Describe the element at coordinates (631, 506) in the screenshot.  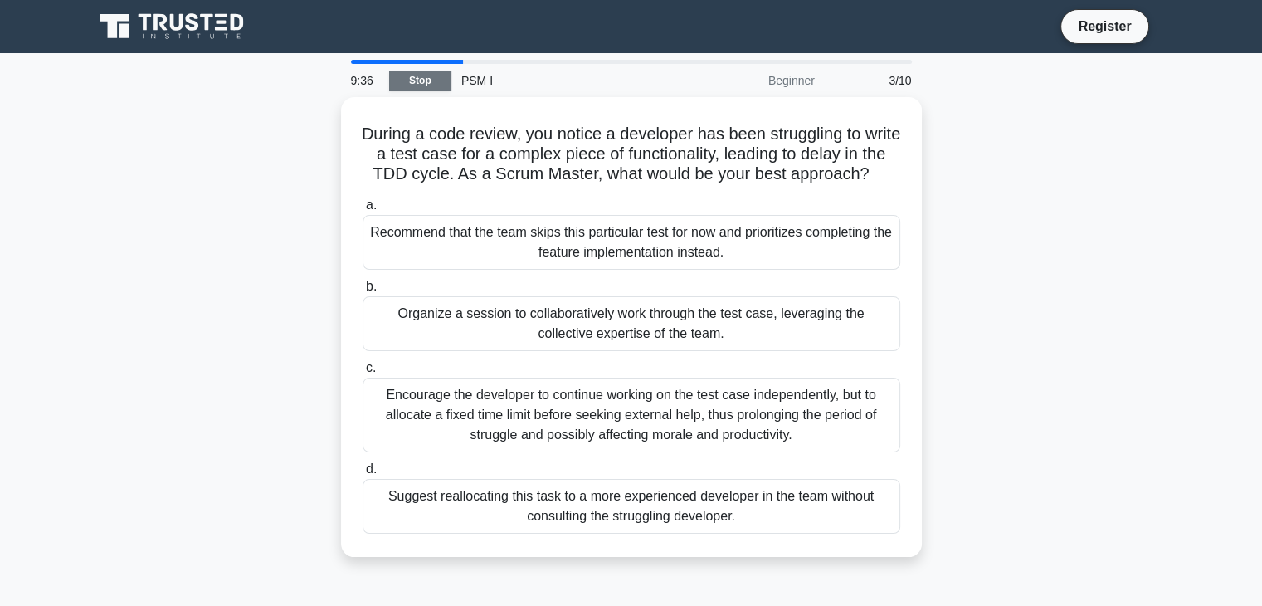
I see `div: Suggest reallocating this task to a more experienced developer in the team without consulting the...` at that location.